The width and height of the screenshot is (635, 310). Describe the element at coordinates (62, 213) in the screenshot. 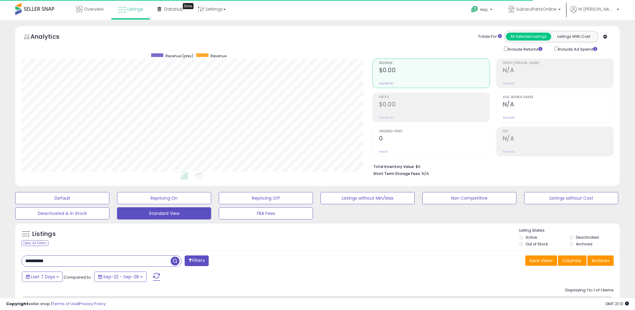

I see `button: Deactivated & In Stock` at that location.